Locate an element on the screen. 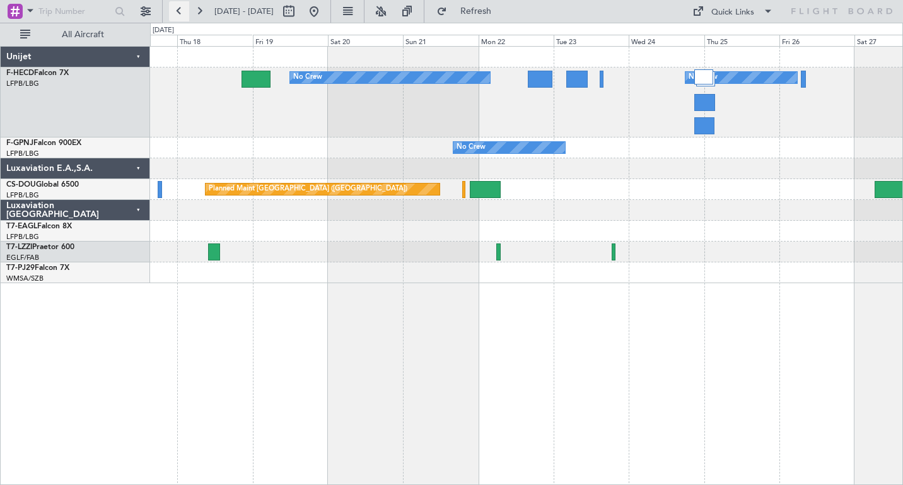 The width and height of the screenshot is (903, 485). a: F-GPNJFalcon 900EX is located at coordinates (44, 143).